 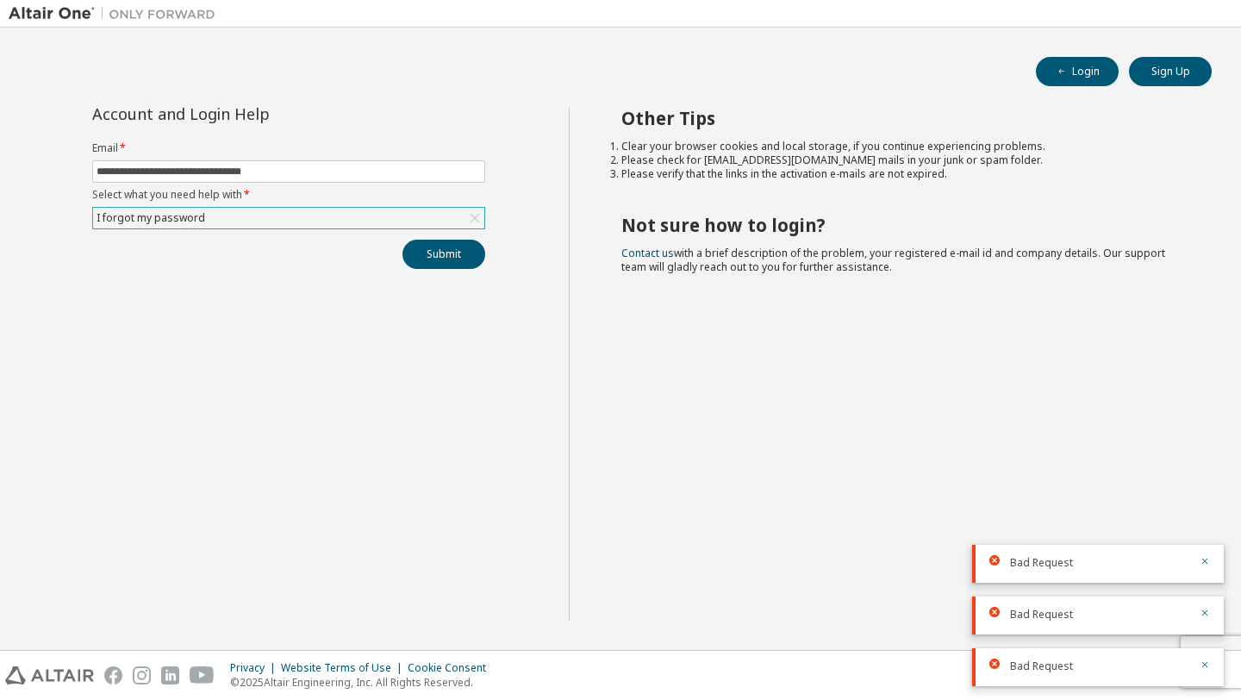 What do you see at coordinates (289, 148) in the screenshot?
I see `label: Email` at bounding box center [289, 148].